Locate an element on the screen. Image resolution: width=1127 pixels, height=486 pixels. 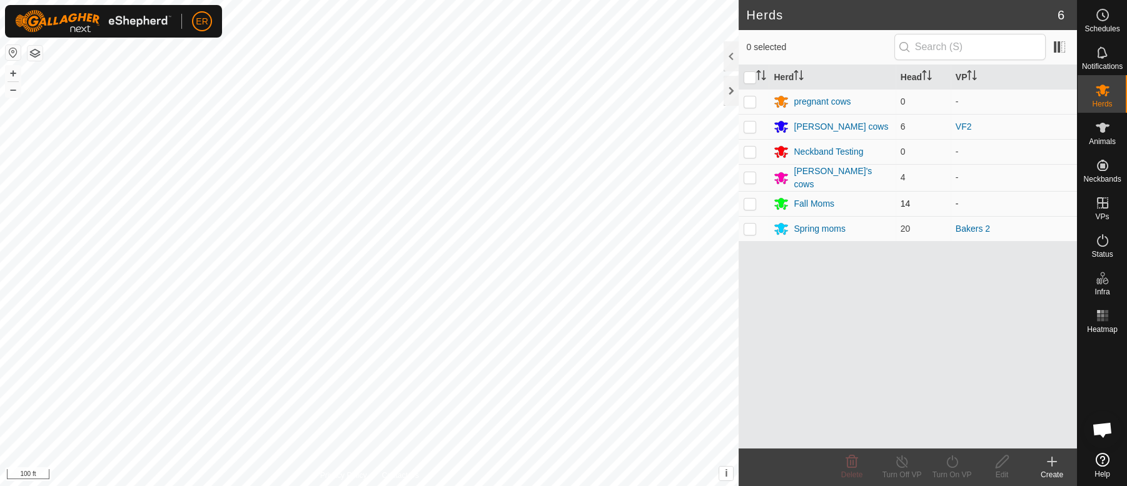
span: Neckbands is located at coordinates (1102, 179).